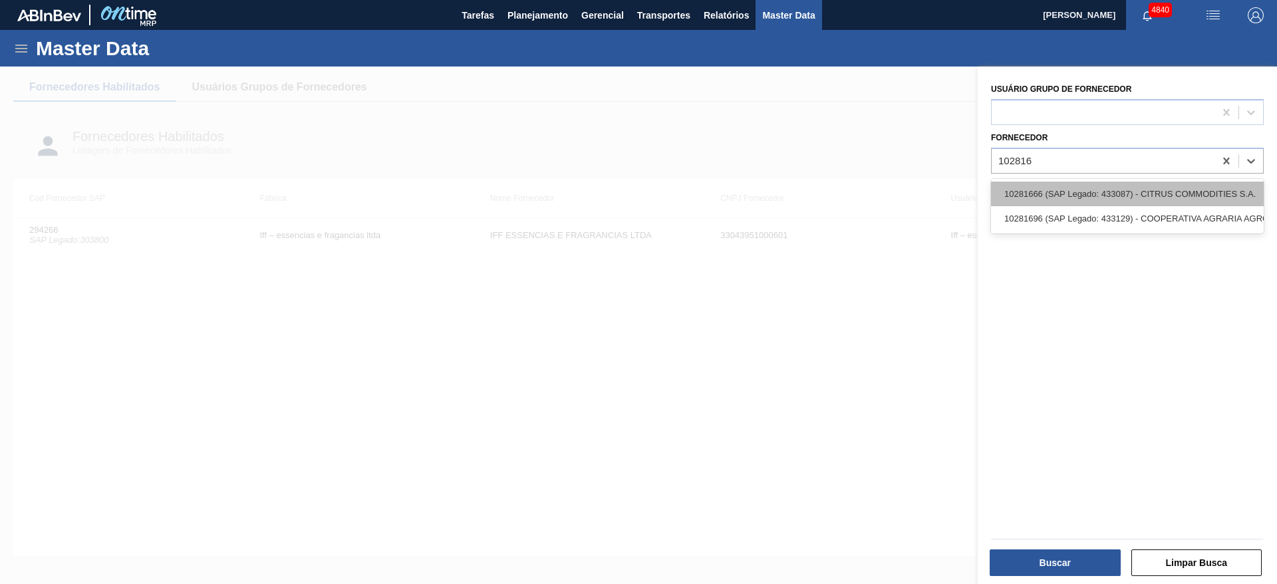 This screenshot has height=584, width=1277. What do you see at coordinates (154, 48) in the screenshot?
I see `h1: Master Data` at bounding box center [154, 48].